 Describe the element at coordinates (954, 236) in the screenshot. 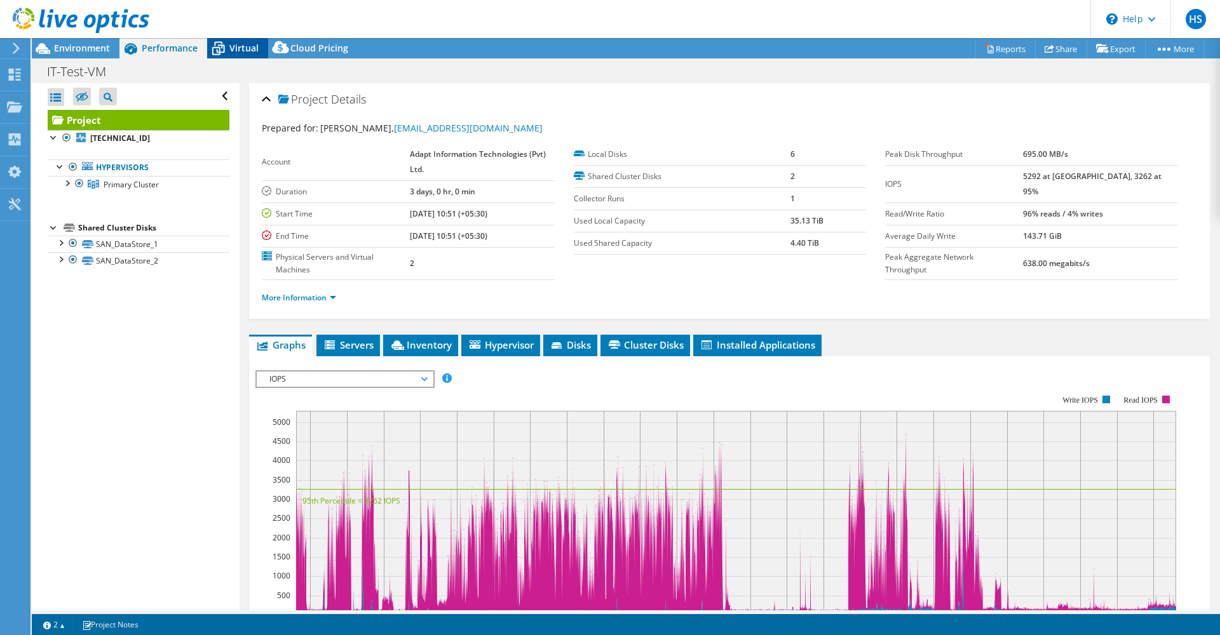

I see `label: Average Daily Write` at that location.